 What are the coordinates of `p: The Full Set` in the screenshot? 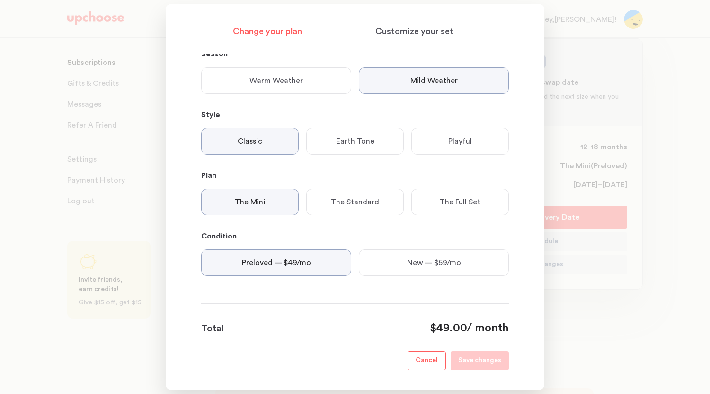 It's located at (460, 202).